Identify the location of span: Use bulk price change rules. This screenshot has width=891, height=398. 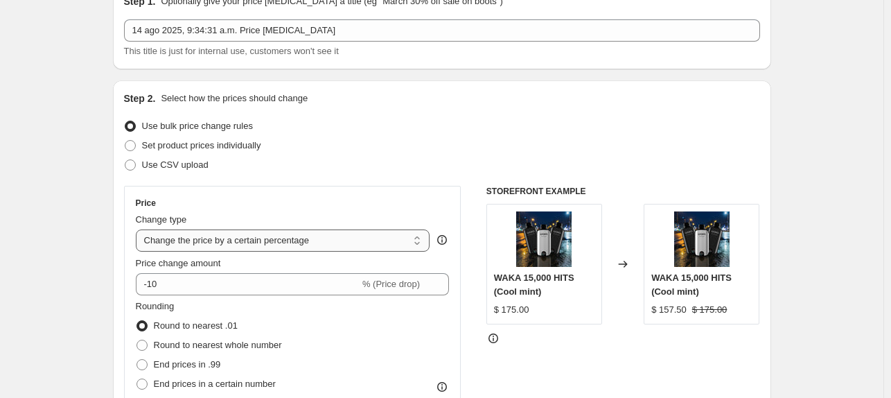
(197, 125).